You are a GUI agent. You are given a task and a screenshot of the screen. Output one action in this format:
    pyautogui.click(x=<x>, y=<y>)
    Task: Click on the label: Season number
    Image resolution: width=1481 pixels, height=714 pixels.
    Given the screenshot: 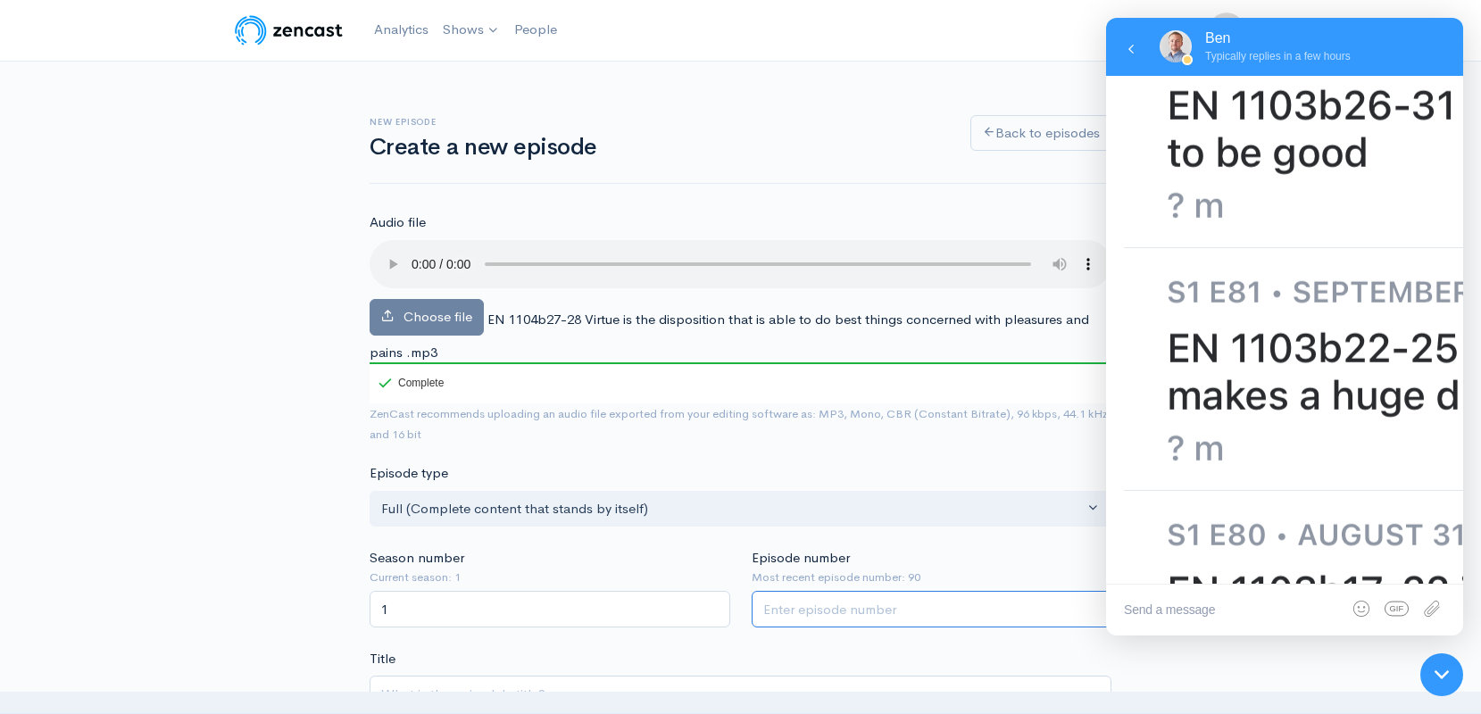 What is the action you would take?
    pyautogui.click(x=417, y=558)
    